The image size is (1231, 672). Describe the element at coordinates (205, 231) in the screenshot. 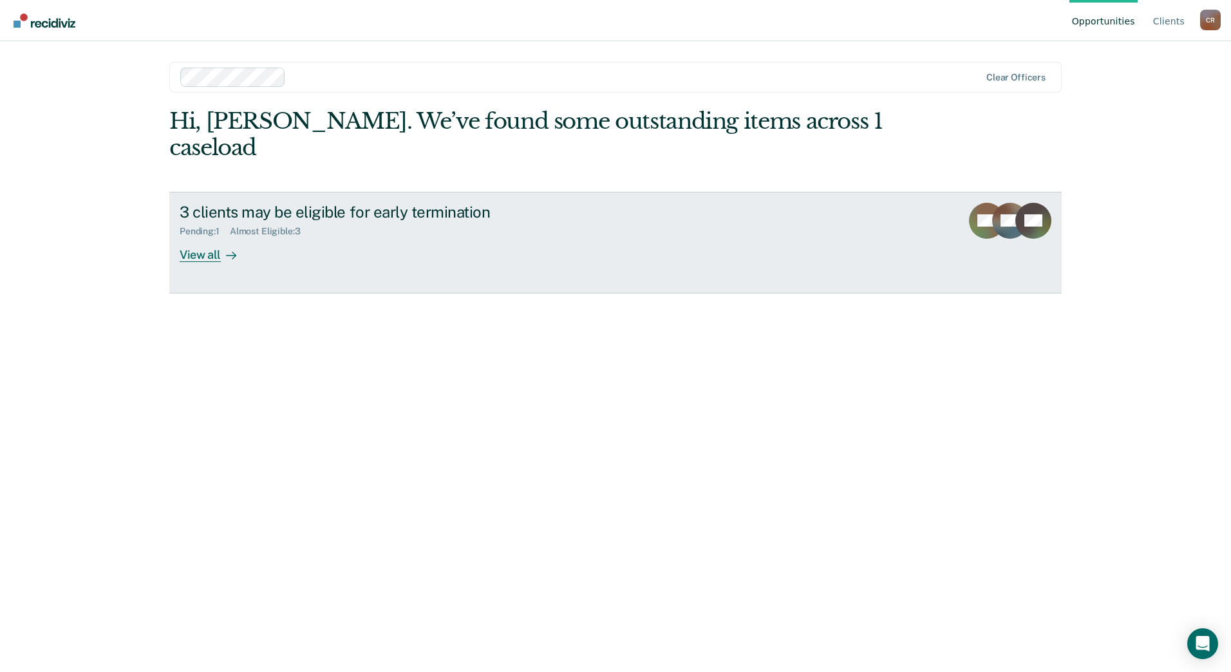

I see `div: Pending : 1` at that location.